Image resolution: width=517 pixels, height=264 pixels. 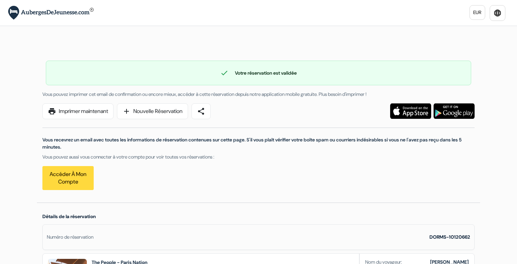 I want to click on span: Détails de la réservation, so click(x=69, y=216).